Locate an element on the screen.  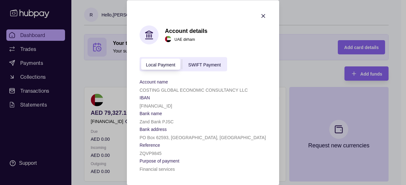
h1: Account details is located at coordinates (186, 31).